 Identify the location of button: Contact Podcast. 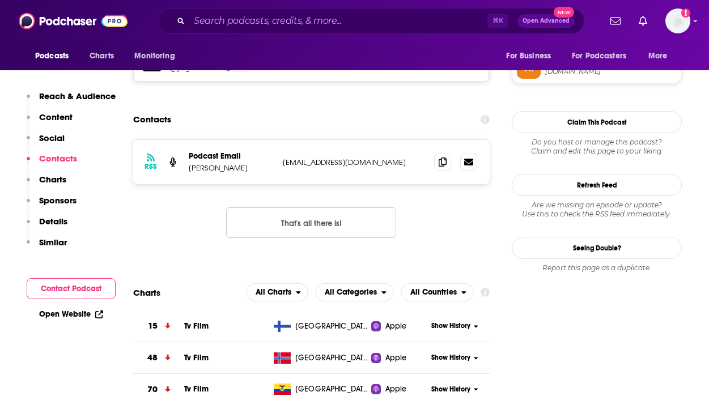
(71, 288).